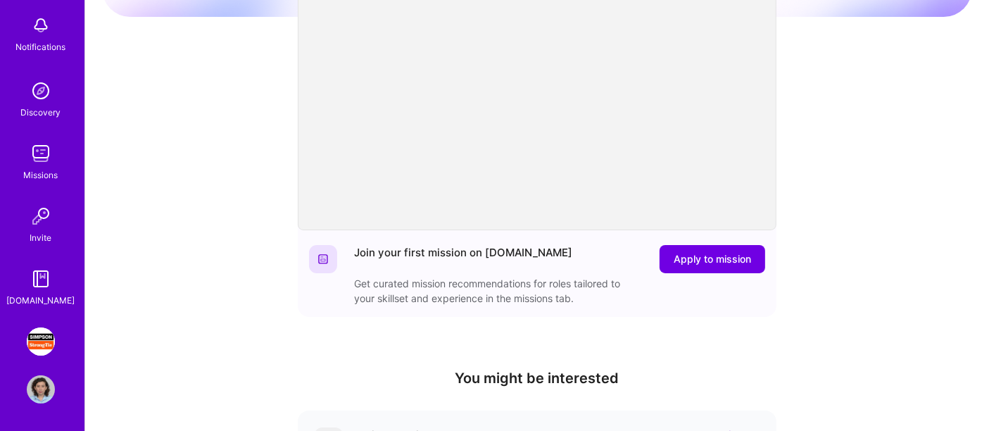 This screenshot has height=431, width=989. What do you see at coordinates (41, 91) in the screenshot?
I see `img: discovery` at bounding box center [41, 91].